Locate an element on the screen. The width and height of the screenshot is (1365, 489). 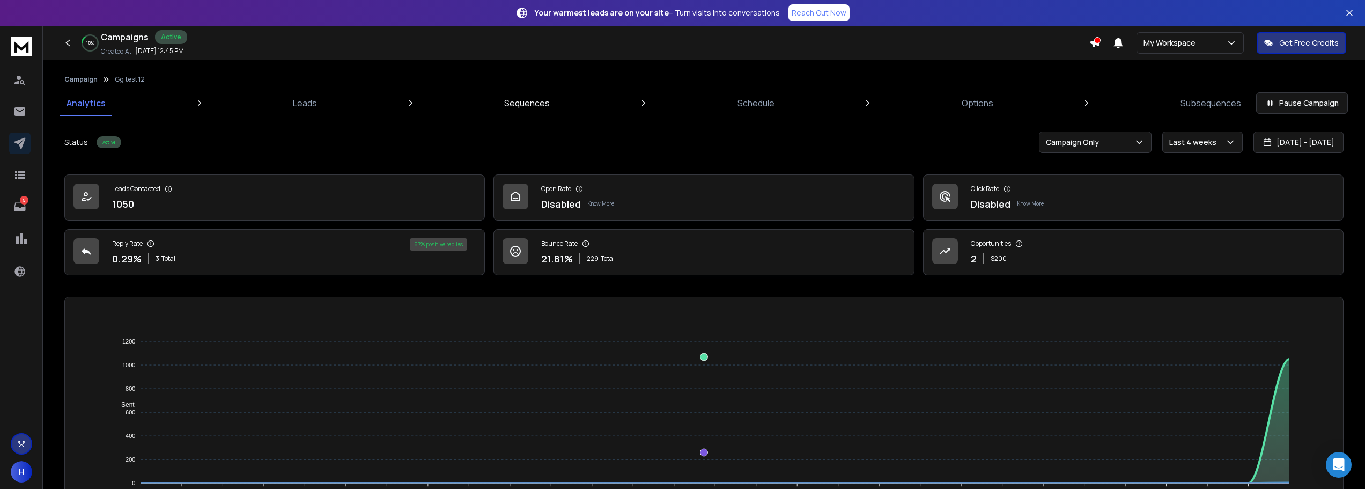
a: Reply Rate0.29%3Total67% positive replies is located at coordinates (275, 252).